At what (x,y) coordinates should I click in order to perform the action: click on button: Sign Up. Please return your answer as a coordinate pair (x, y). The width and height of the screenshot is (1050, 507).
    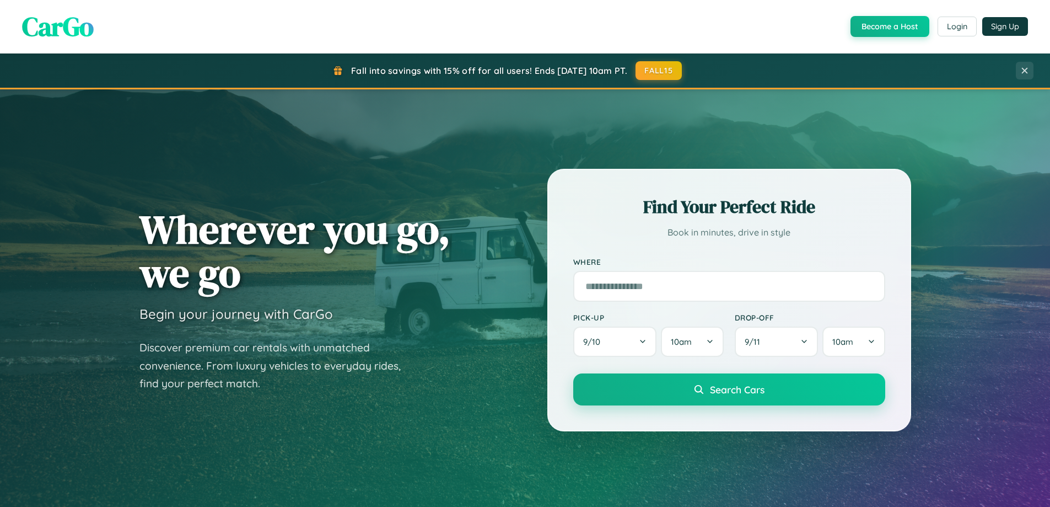
    Looking at the image, I should click on (1005, 26).